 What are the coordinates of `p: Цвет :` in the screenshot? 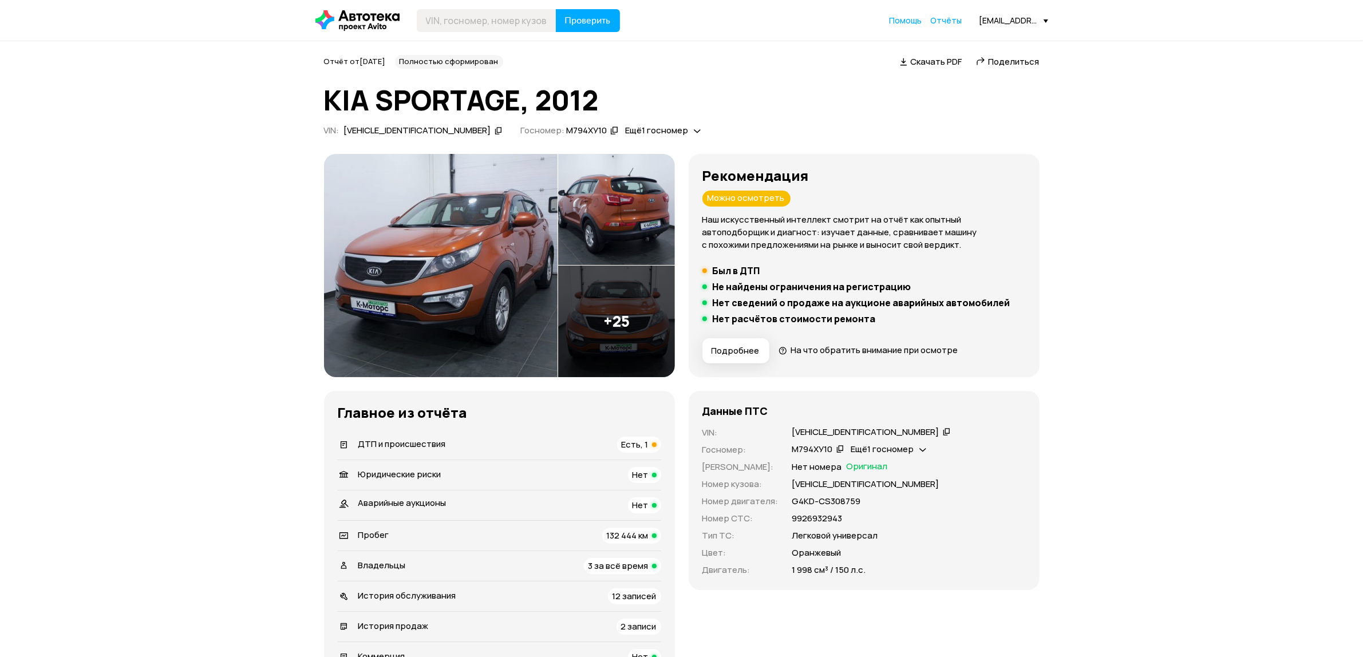 It's located at (740, 553).